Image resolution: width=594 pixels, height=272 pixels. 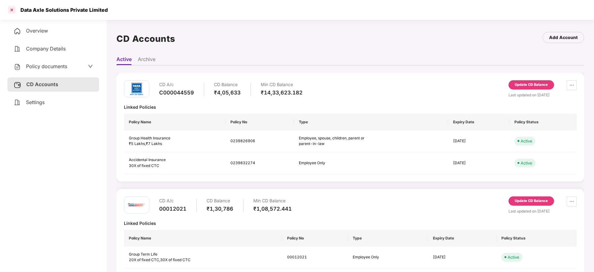 What do you see at coordinates (62, 10) in the screenshot?
I see `div: Data Axle Solutions Private Limited` at bounding box center [62, 10].